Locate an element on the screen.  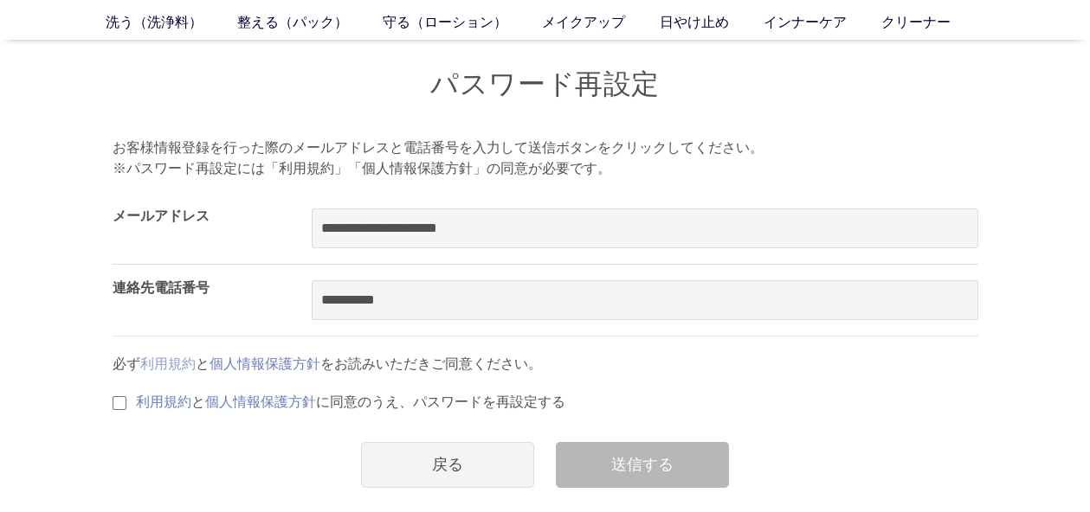
a: 守る（ローション） is located at coordinates (462, 23).